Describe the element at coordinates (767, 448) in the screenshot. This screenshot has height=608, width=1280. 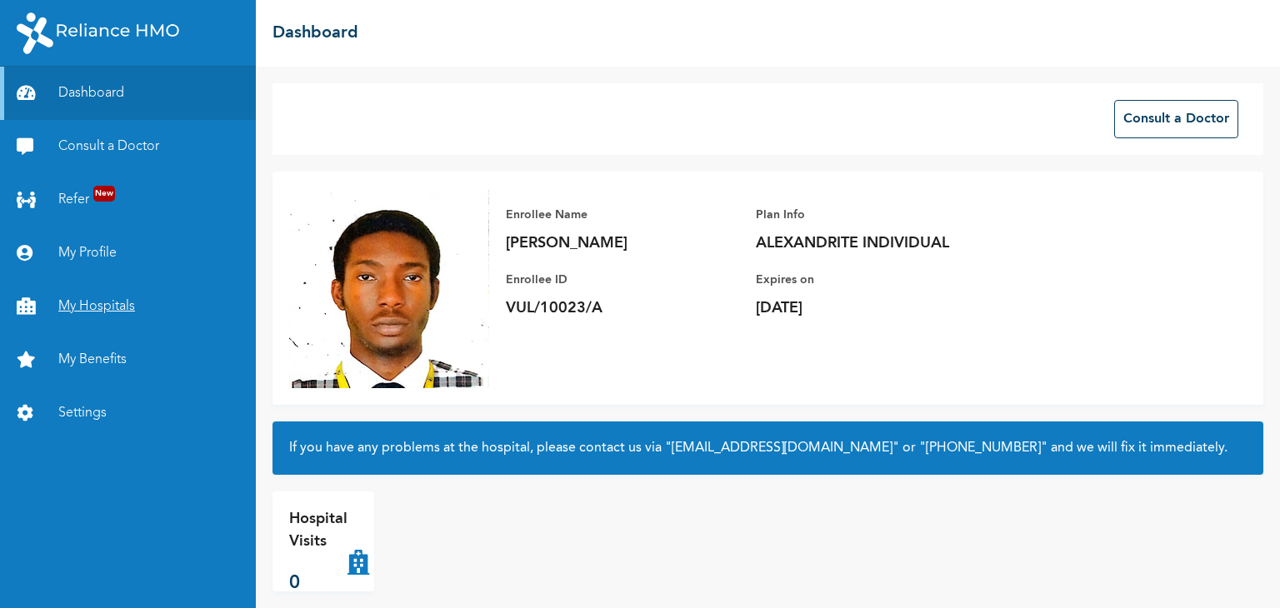
I see `h2: If you have any problems at the hospital, please contact us via or and we will fix it immediately.` at that location.